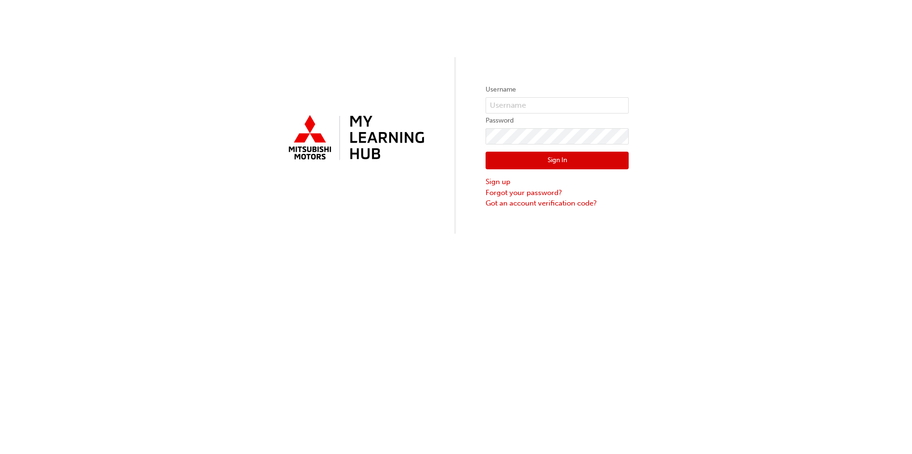 This screenshot has width=912, height=454. Describe the element at coordinates (557, 161) in the screenshot. I see `button: Sign In` at that location.